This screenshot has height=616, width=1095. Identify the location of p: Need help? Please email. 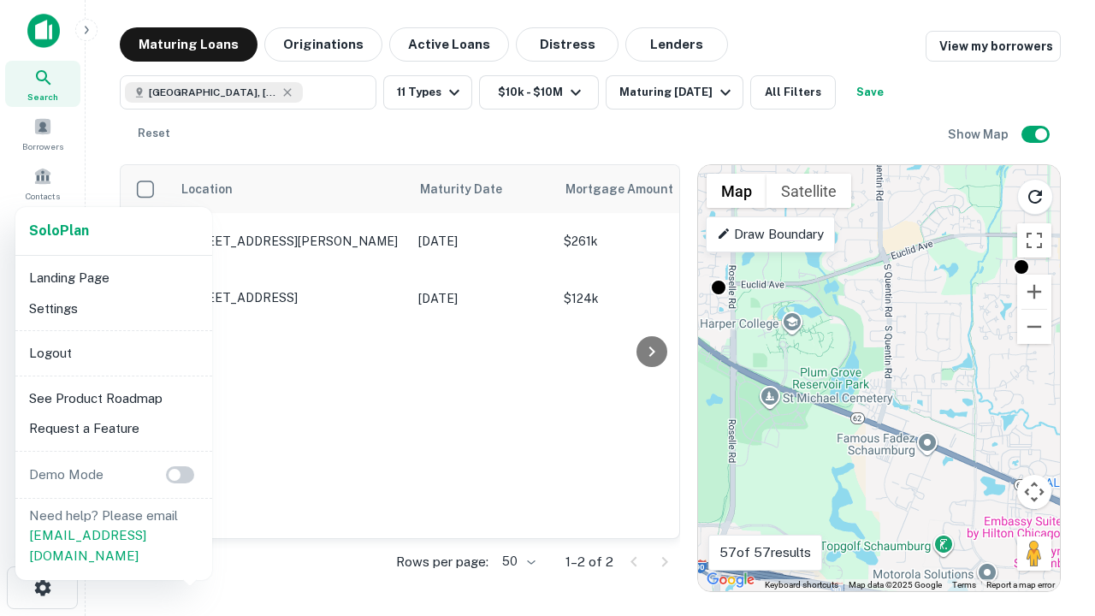
(114, 535).